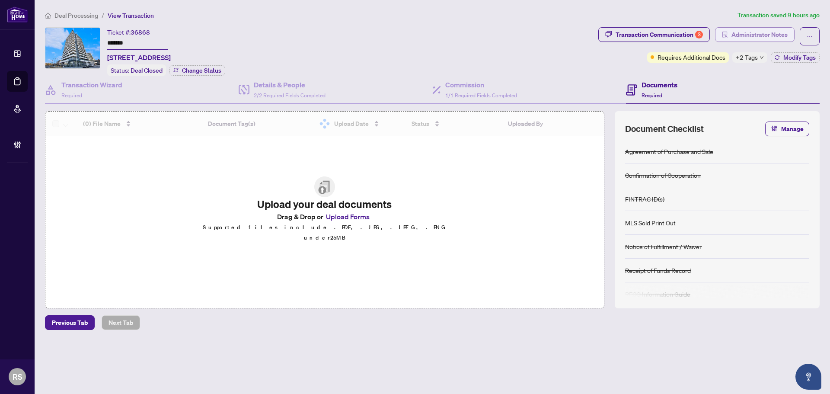  I want to click on span: 36868, so click(140, 32).